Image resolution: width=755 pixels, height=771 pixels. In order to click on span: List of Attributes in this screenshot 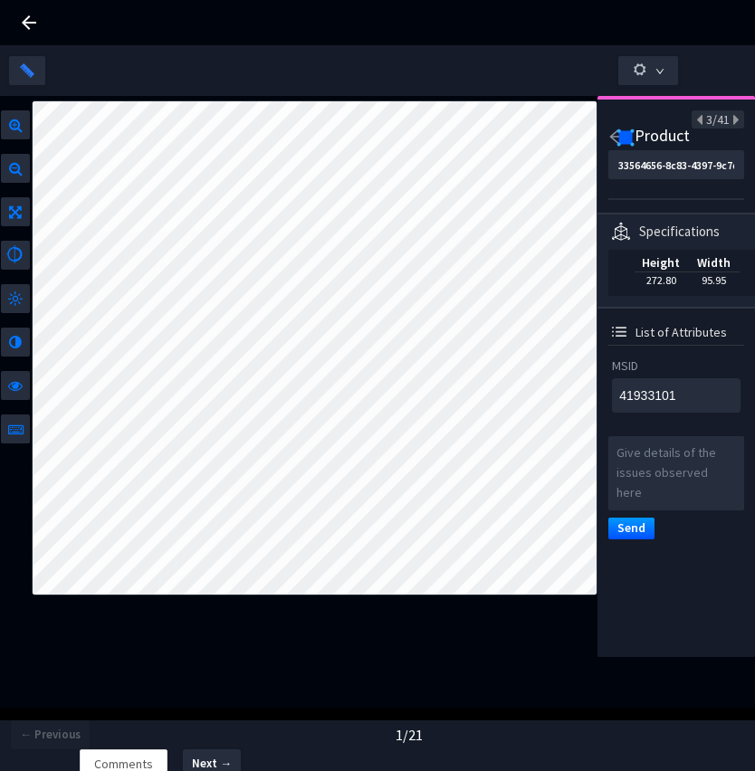, I will do `click(681, 332)`.